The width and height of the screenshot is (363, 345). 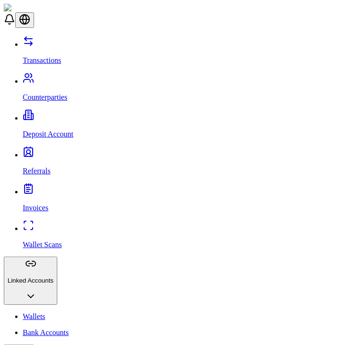 I want to click on a: Deposit Account, so click(x=191, y=126).